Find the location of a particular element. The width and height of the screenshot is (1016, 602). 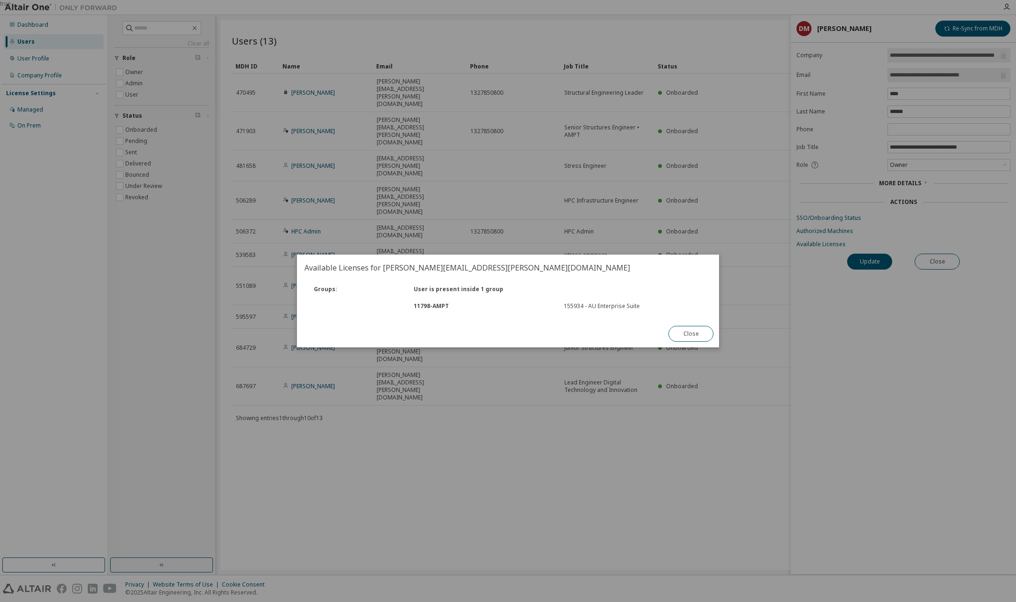

button: Close is located at coordinates (691, 334).